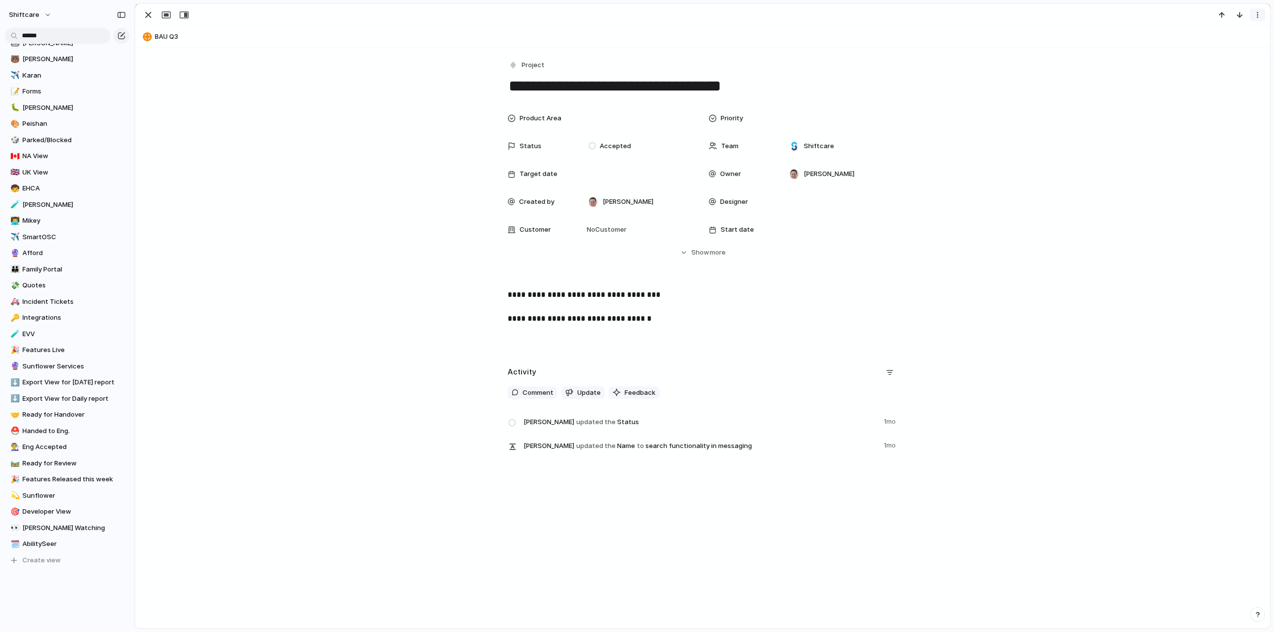 Image resolution: width=1274 pixels, height=632 pixels. Describe the element at coordinates (67, 431) in the screenshot. I see `div: ⛑️Handed to Eng.` at that location.